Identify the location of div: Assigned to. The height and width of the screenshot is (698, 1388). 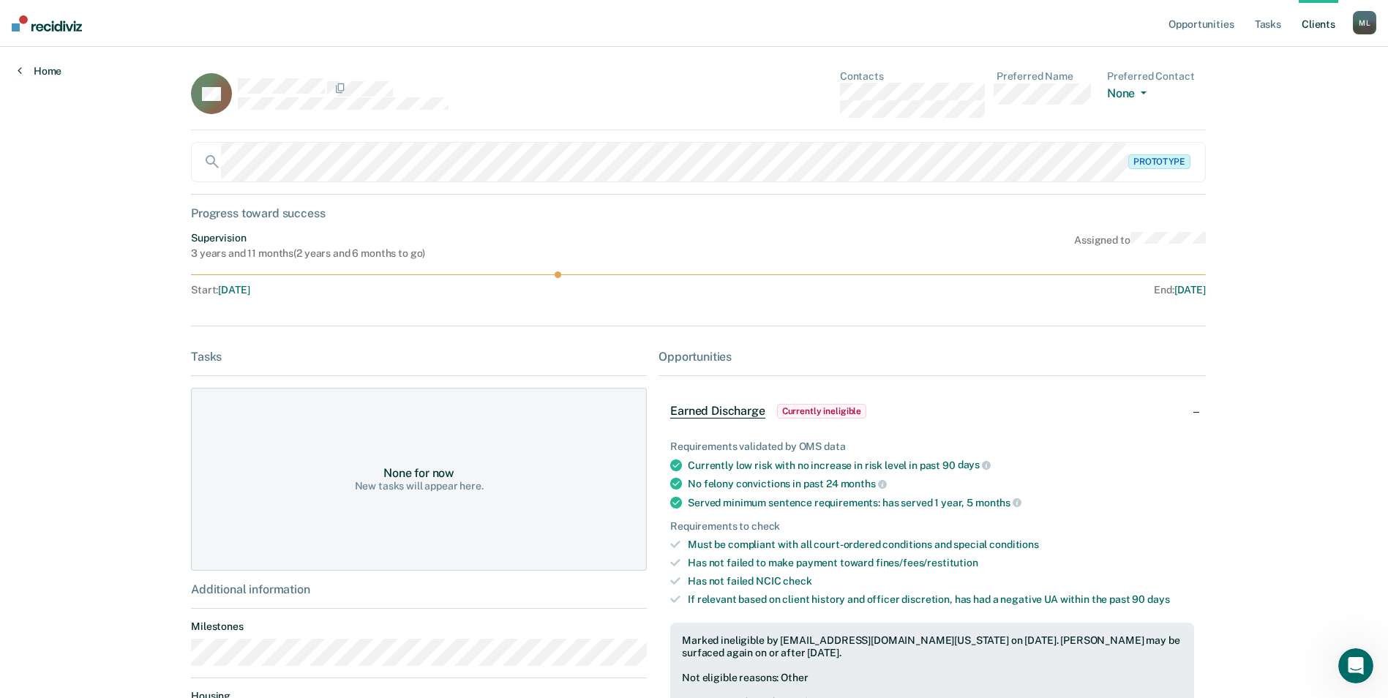
(1140, 246).